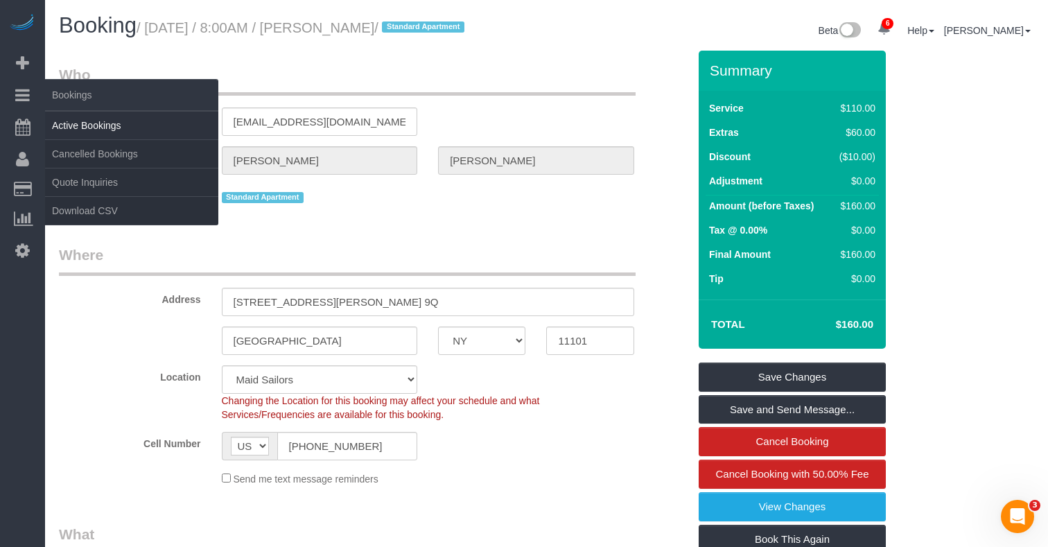 The image size is (1048, 547). Describe the element at coordinates (132, 125) in the screenshot. I see `a: Active Bookings` at that location.